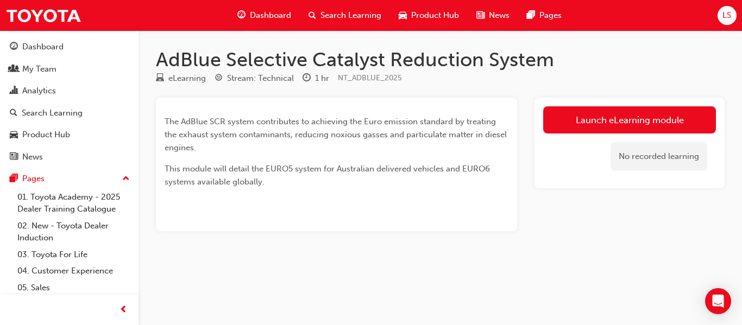 The width and height of the screenshot is (742, 325). Describe the element at coordinates (429, 15) in the screenshot. I see `a: car-iconProduct Hub` at that location.